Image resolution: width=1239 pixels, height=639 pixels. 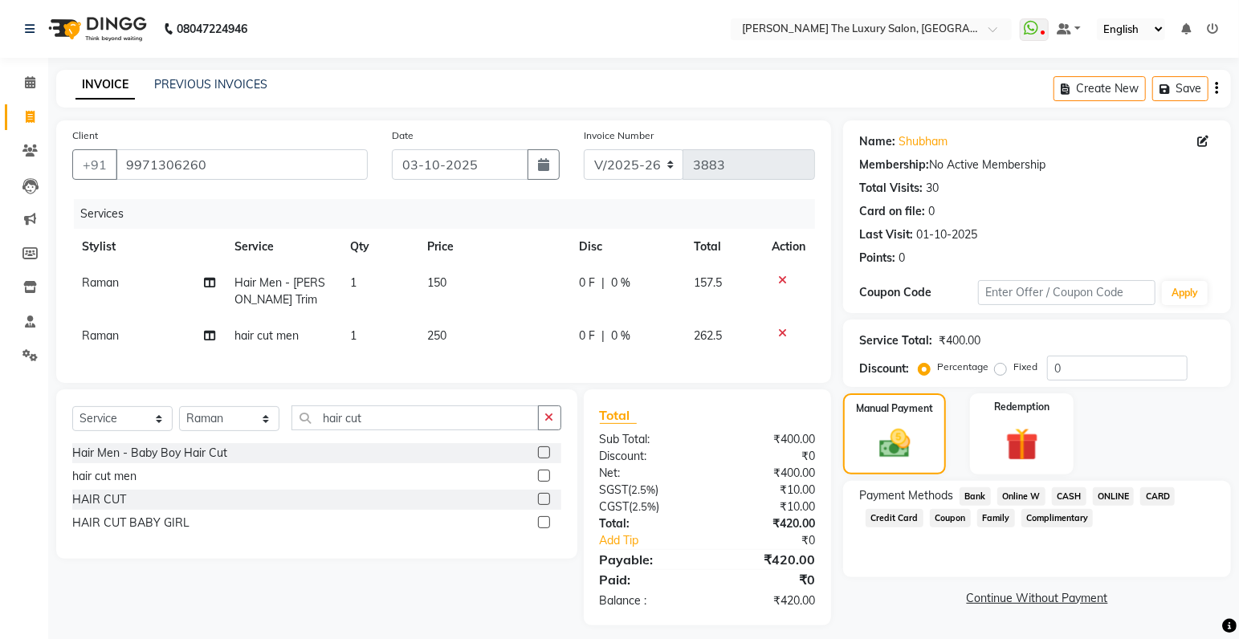 What do you see at coordinates (647, 473) in the screenshot?
I see `div: Net:` at bounding box center [647, 473].